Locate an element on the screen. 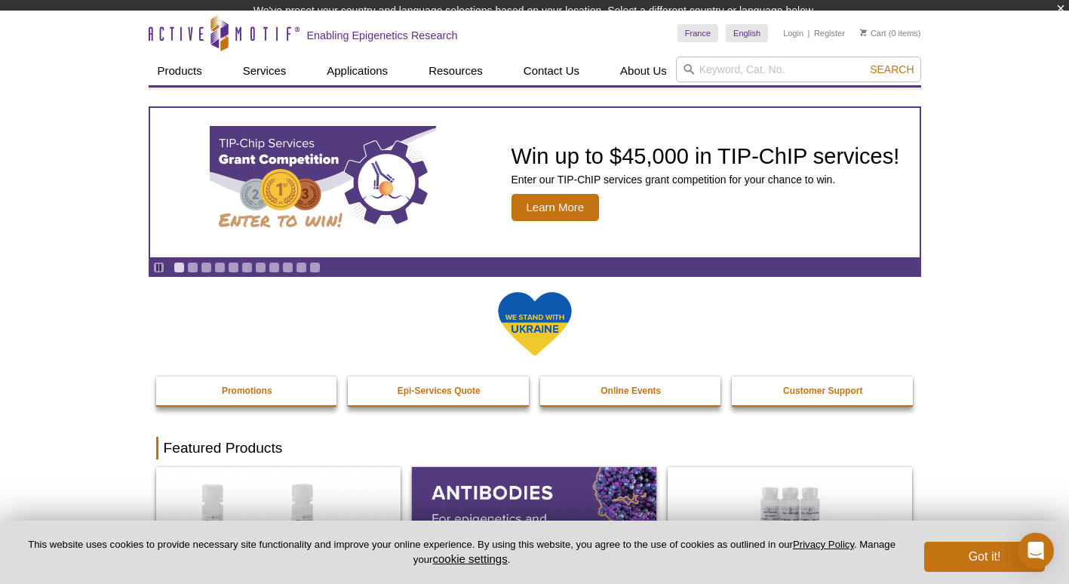 This screenshot has height=584, width=1069. button: Got it! is located at coordinates (984, 557).